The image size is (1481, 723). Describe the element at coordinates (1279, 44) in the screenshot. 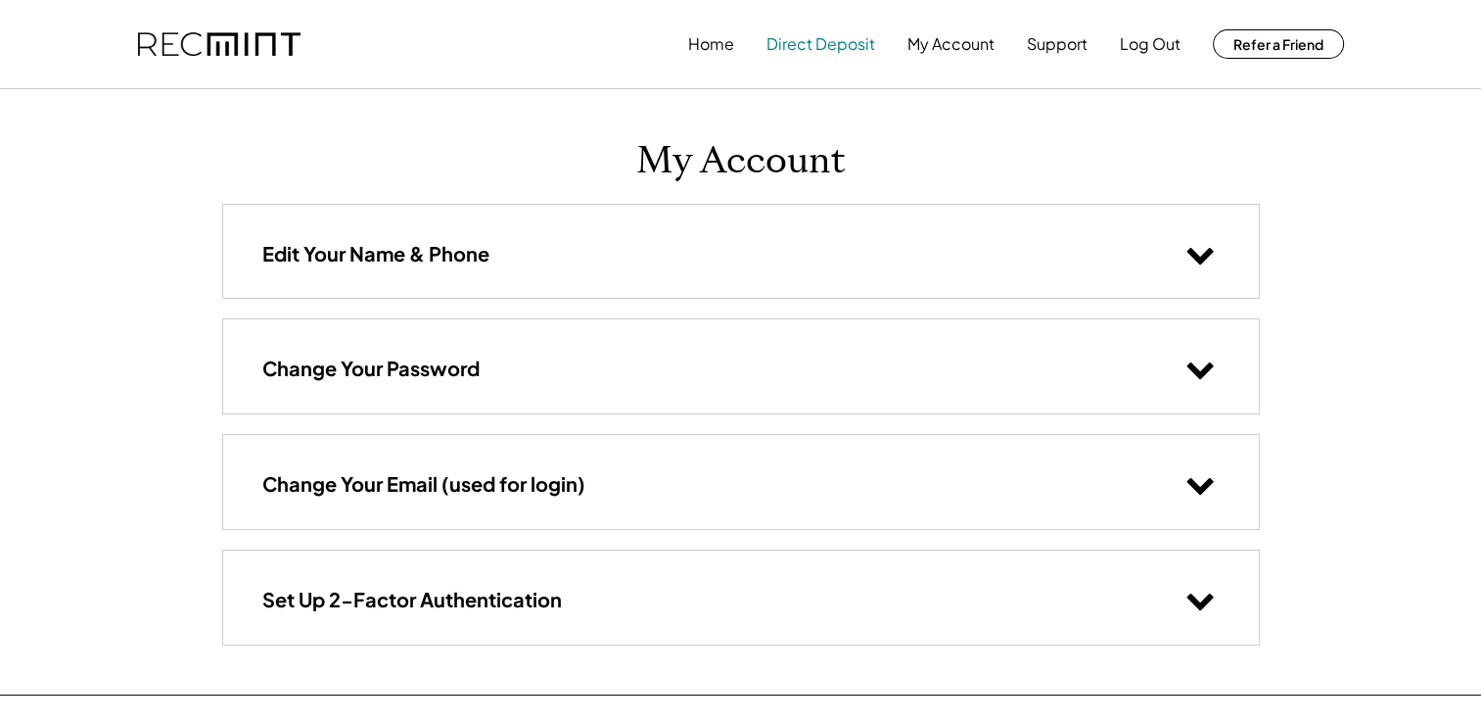

I see `button: Refer a Friend` at that location.